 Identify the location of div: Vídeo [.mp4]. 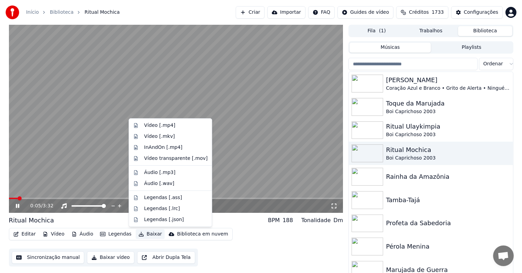
(159, 125).